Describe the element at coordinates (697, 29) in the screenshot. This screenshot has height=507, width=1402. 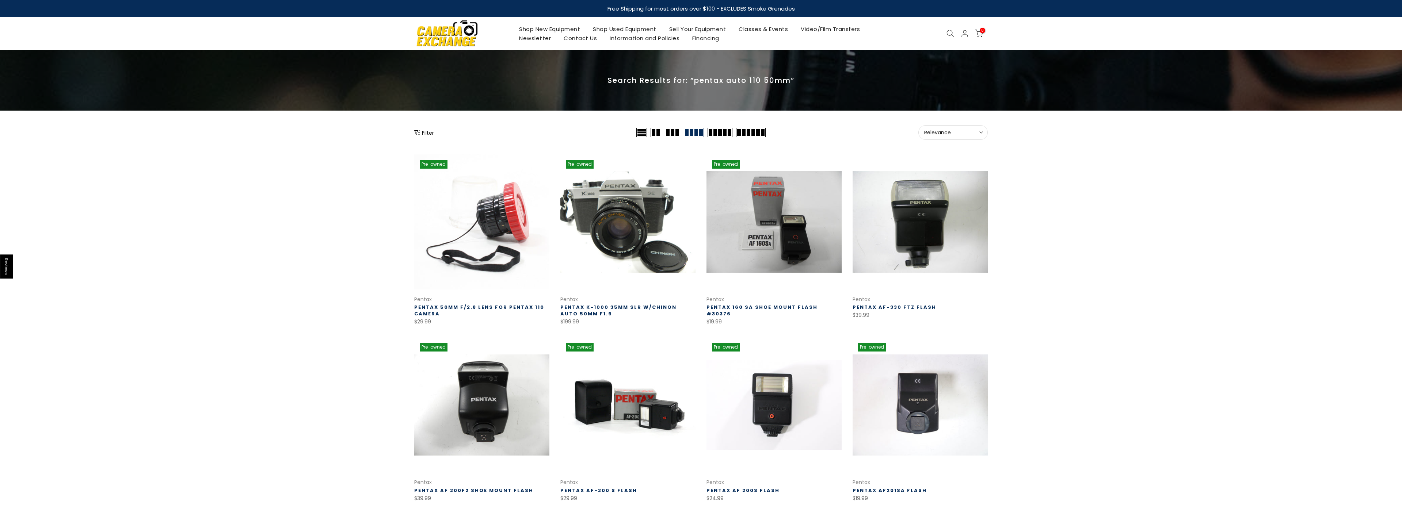
I see `a: Sell Your Equipment` at that location.